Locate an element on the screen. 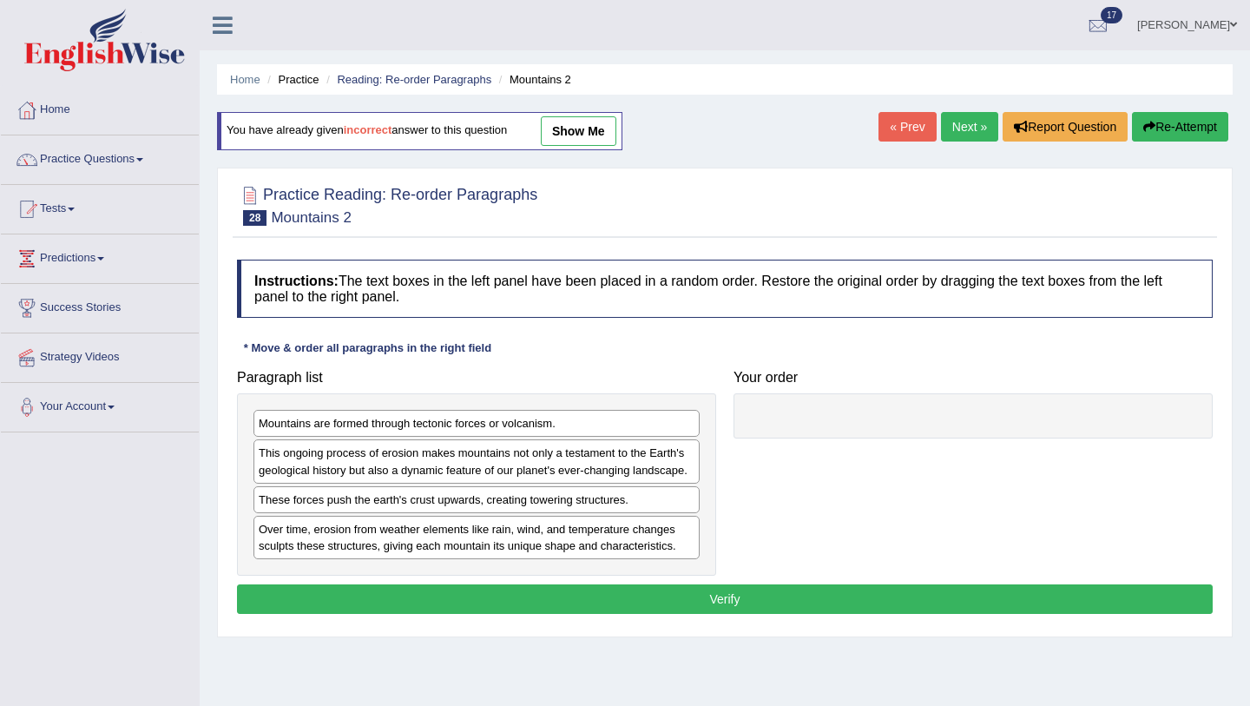 The image size is (1250, 706). a: show me is located at coordinates (578, 131).